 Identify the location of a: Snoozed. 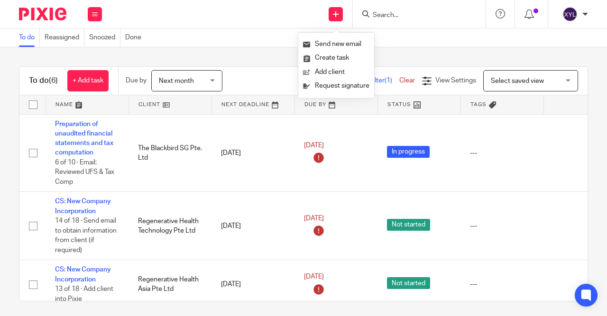
(105, 37).